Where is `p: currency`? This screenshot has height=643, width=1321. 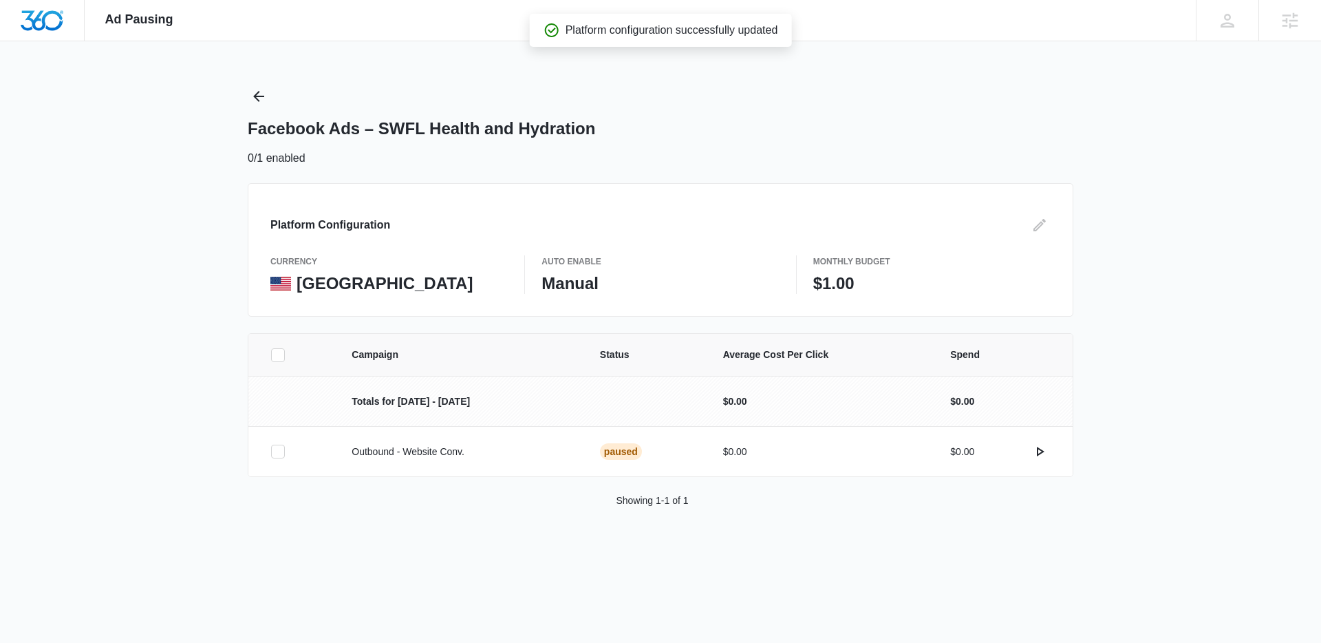 p: currency is located at coordinates (389, 261).